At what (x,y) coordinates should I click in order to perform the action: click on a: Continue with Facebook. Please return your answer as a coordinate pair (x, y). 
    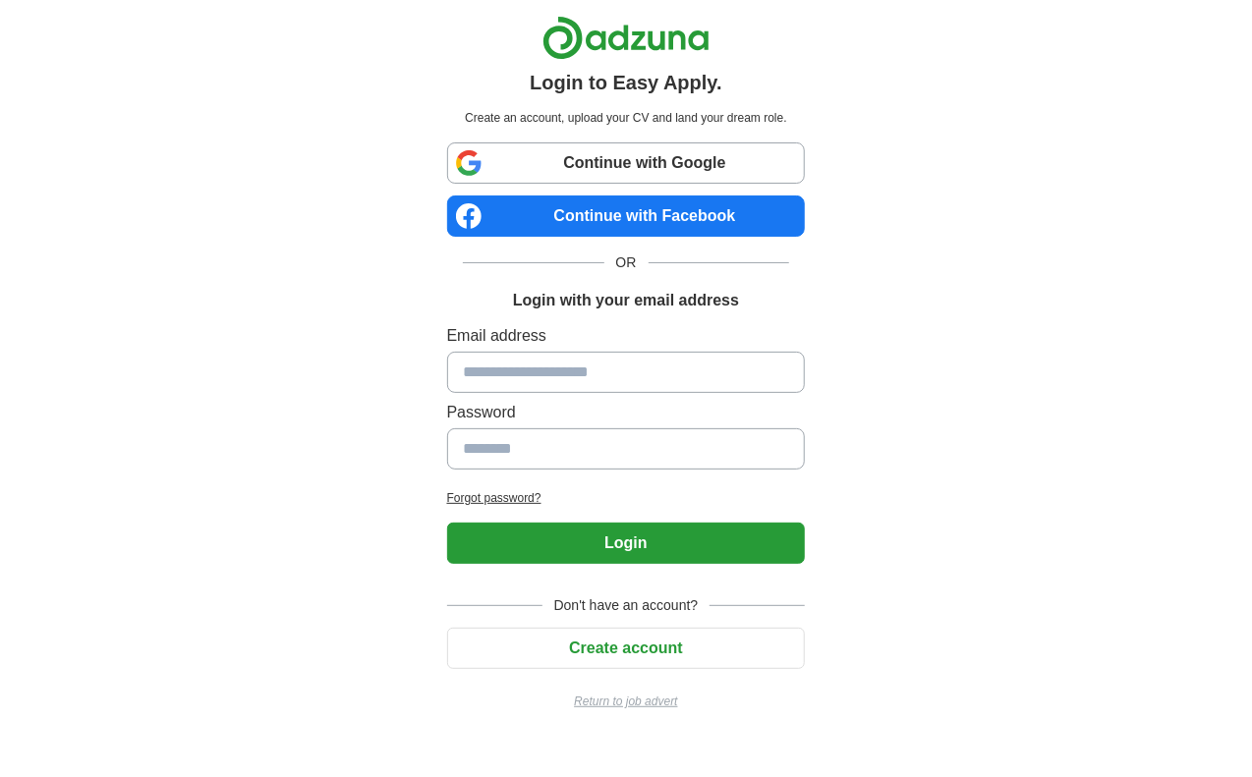
    Looking at the image, I should click on (626, 216).